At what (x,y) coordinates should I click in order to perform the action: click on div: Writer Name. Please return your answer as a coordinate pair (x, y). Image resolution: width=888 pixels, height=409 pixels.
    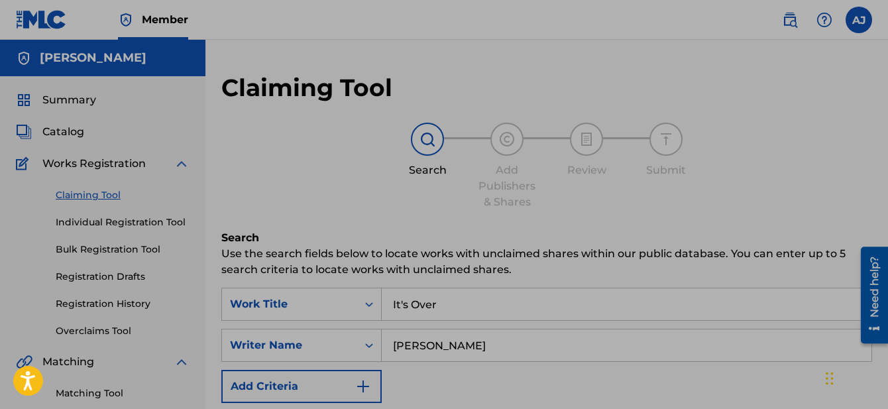
    Looking at the image, I should click on (290, 345).